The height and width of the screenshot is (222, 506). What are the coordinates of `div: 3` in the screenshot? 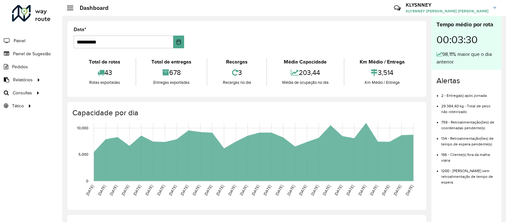 It's located at (236, 72).